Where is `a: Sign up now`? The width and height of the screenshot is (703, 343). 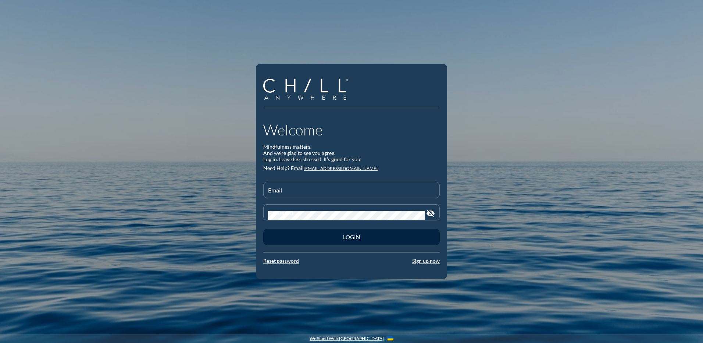 a: Sign up now is located at coordinates (426, 260).